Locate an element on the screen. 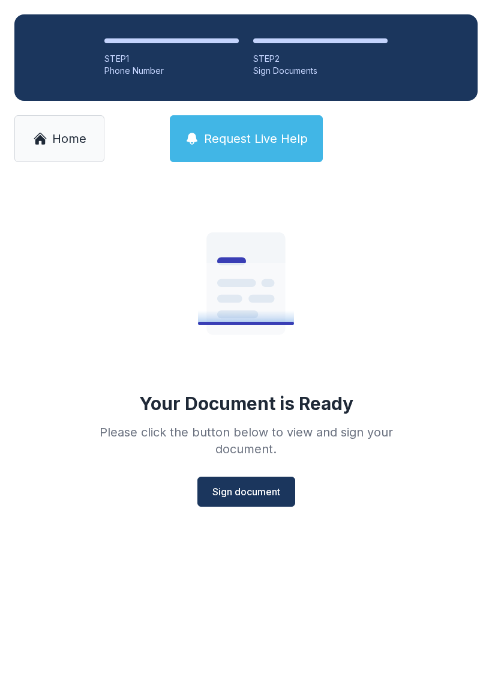 The height and width of the screenshot is (682, 492). div: STEP 2 is located at coordinates (321, 59).